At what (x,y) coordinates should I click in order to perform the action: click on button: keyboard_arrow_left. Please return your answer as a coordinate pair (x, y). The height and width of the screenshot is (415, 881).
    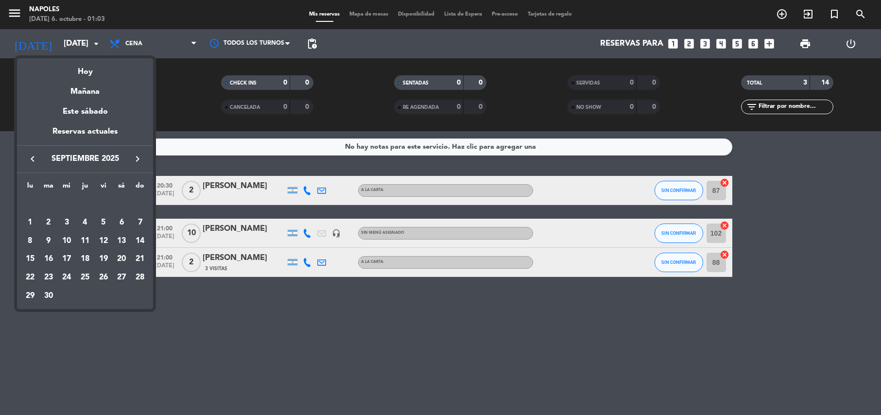
    Looking at the image, I should click on (33, 159).